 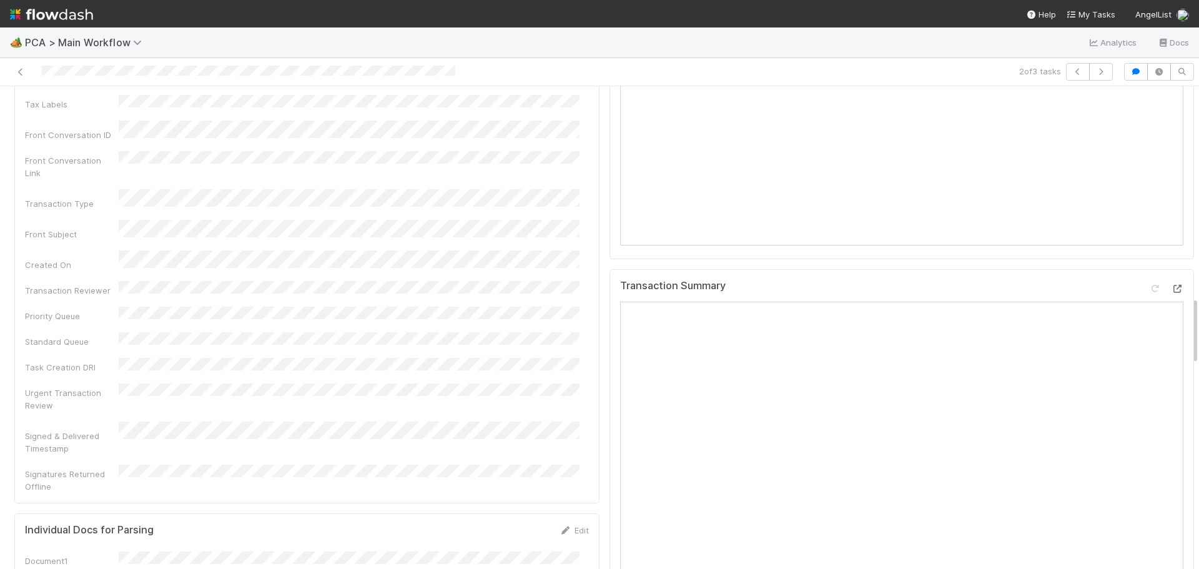 I want to click on div: Transaction Type, so click(x=72, y=204).